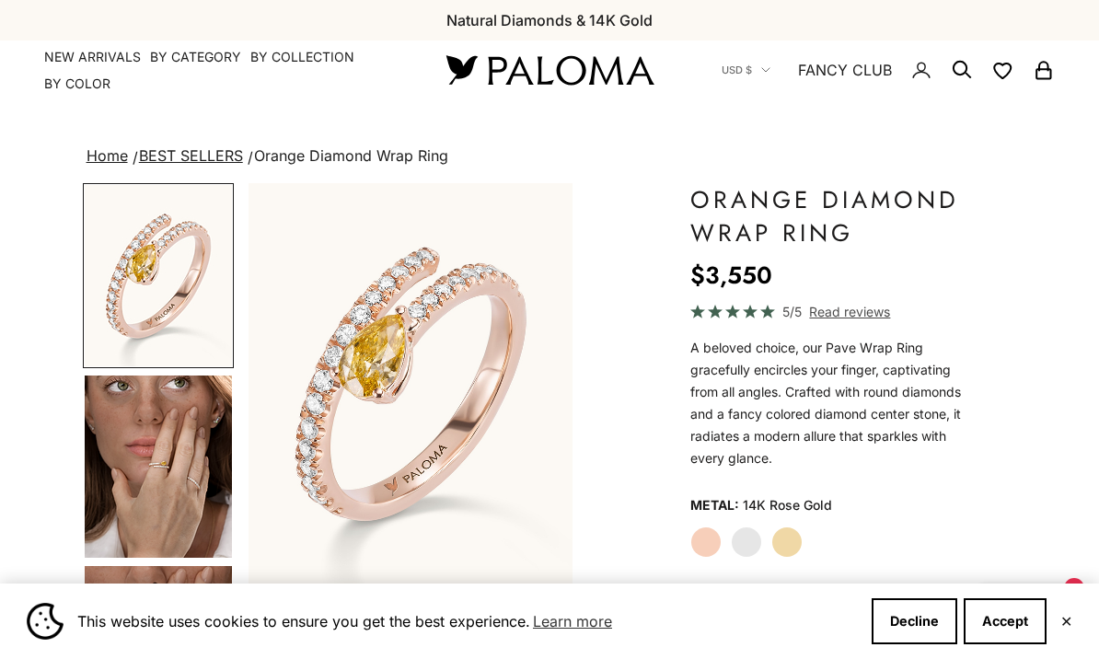 Image resolution: width=1099 pixels, height=659 pixels. What do you see at coordinates (158, 467) in the screenshot?
I see `img: #YellowGold #RoseGold #WhiteGold` at bounding box center [158, 467].